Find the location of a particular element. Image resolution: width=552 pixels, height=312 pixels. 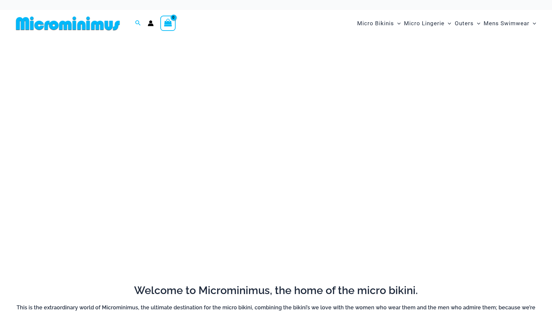

span: Outers is located at coordinates (464, 23).